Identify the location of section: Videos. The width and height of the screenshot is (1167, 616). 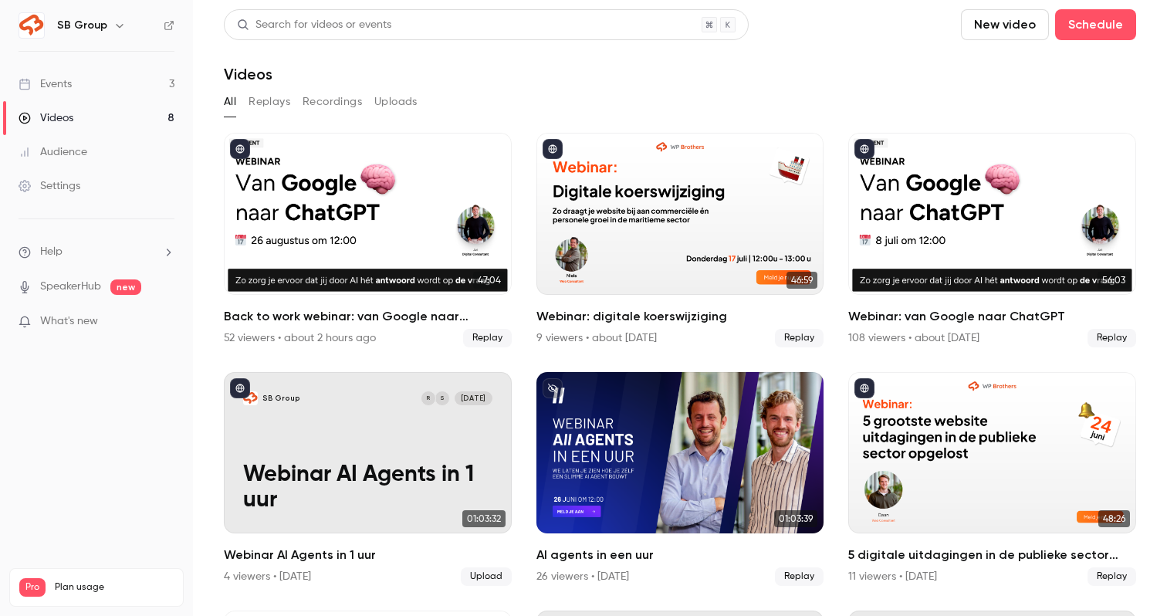
(680, 308).